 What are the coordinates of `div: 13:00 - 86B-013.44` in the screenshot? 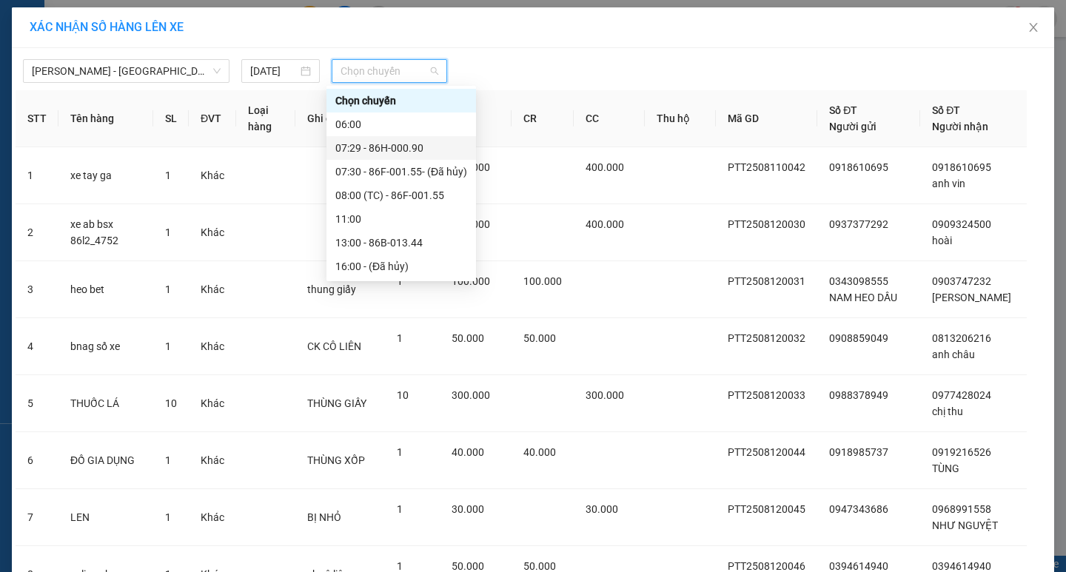 It's located at (401, 243).